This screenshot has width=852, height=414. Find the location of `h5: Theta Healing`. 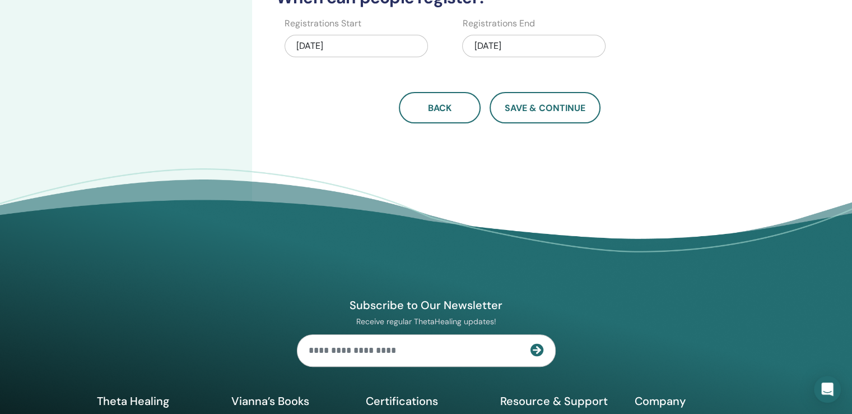

h5: Theta Healing is located at coordinates (157, 401).